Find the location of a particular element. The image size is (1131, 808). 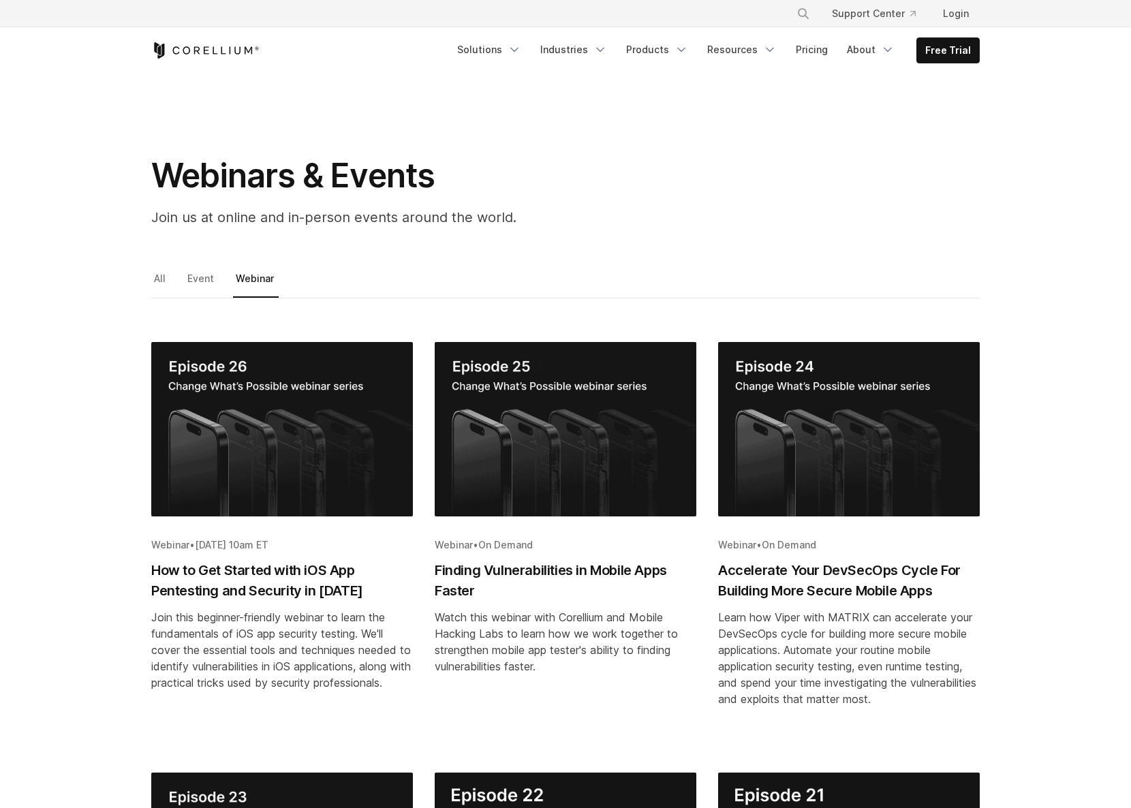

div: Join this beginner-friendly webinar to learn the fundamentals of iOS app security testing. We'll ... is located at coordinates (282, 650).